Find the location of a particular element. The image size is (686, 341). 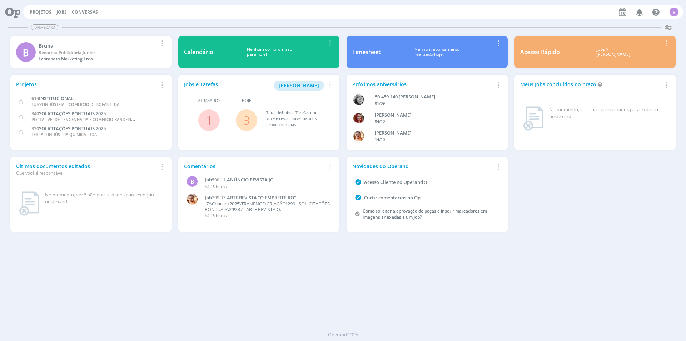

span: 14/10 is located at coordinates (380, 139).